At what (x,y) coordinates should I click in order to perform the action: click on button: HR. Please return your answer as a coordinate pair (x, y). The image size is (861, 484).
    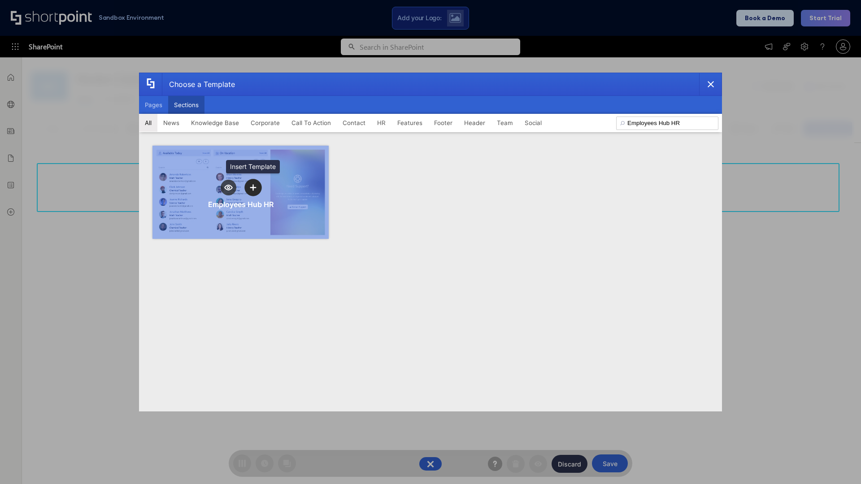
    Looking at the image, I should click on (381, 123).